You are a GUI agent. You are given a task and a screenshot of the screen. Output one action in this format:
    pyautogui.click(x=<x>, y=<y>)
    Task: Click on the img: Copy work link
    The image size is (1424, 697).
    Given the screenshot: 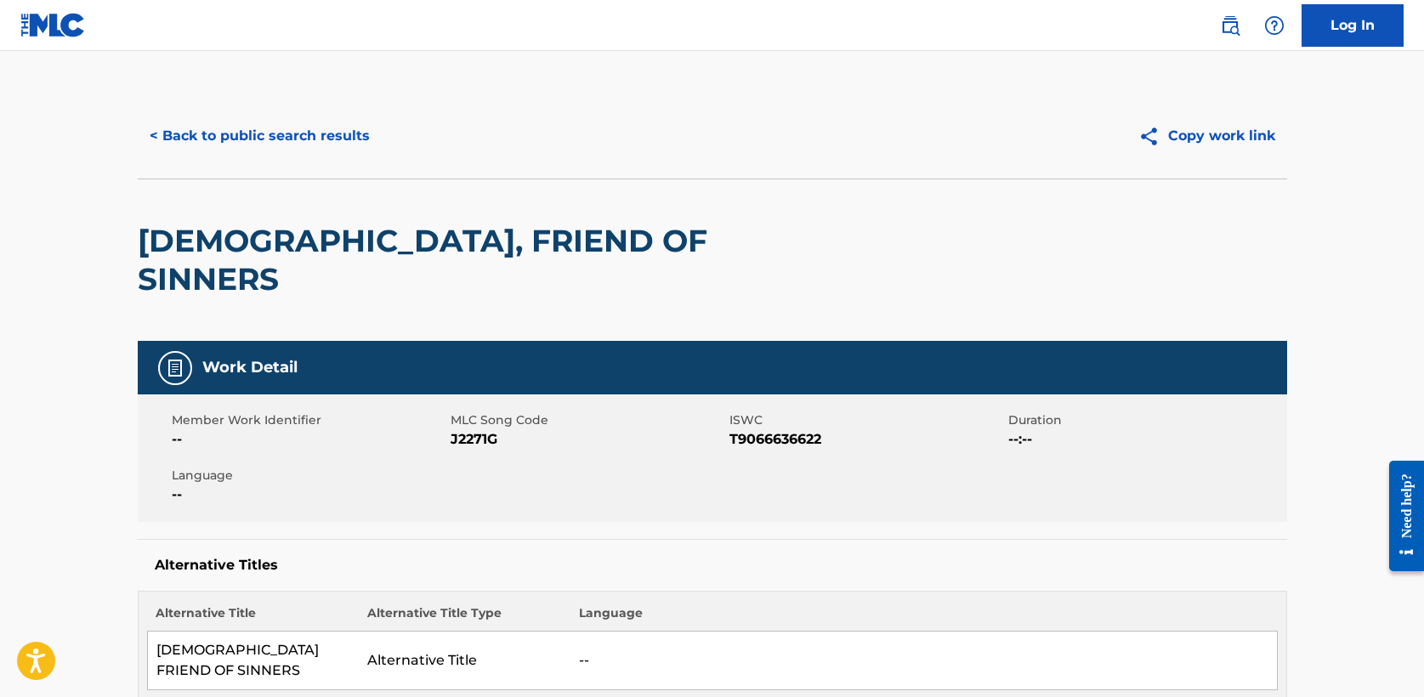 What is the action you would take?
    pyautogui.click(x=1153, y=136)
    